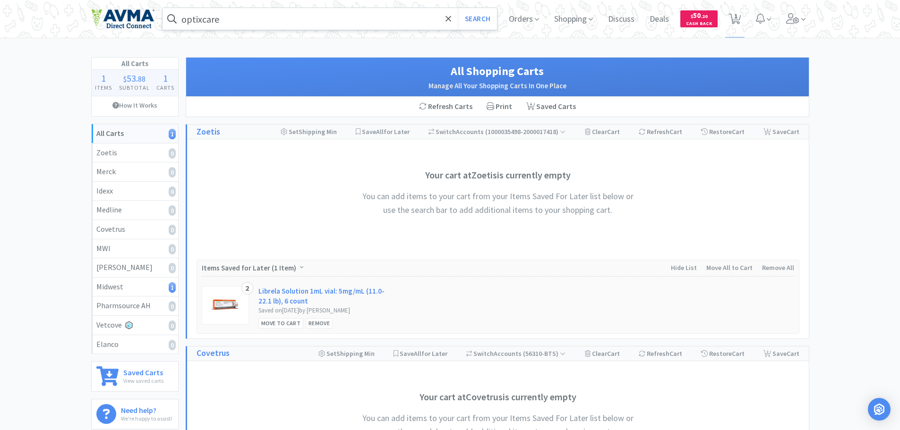  Describe the element at coordinates (729, 268) in the screenshot. I see `span: Move All to Cart` at that location.